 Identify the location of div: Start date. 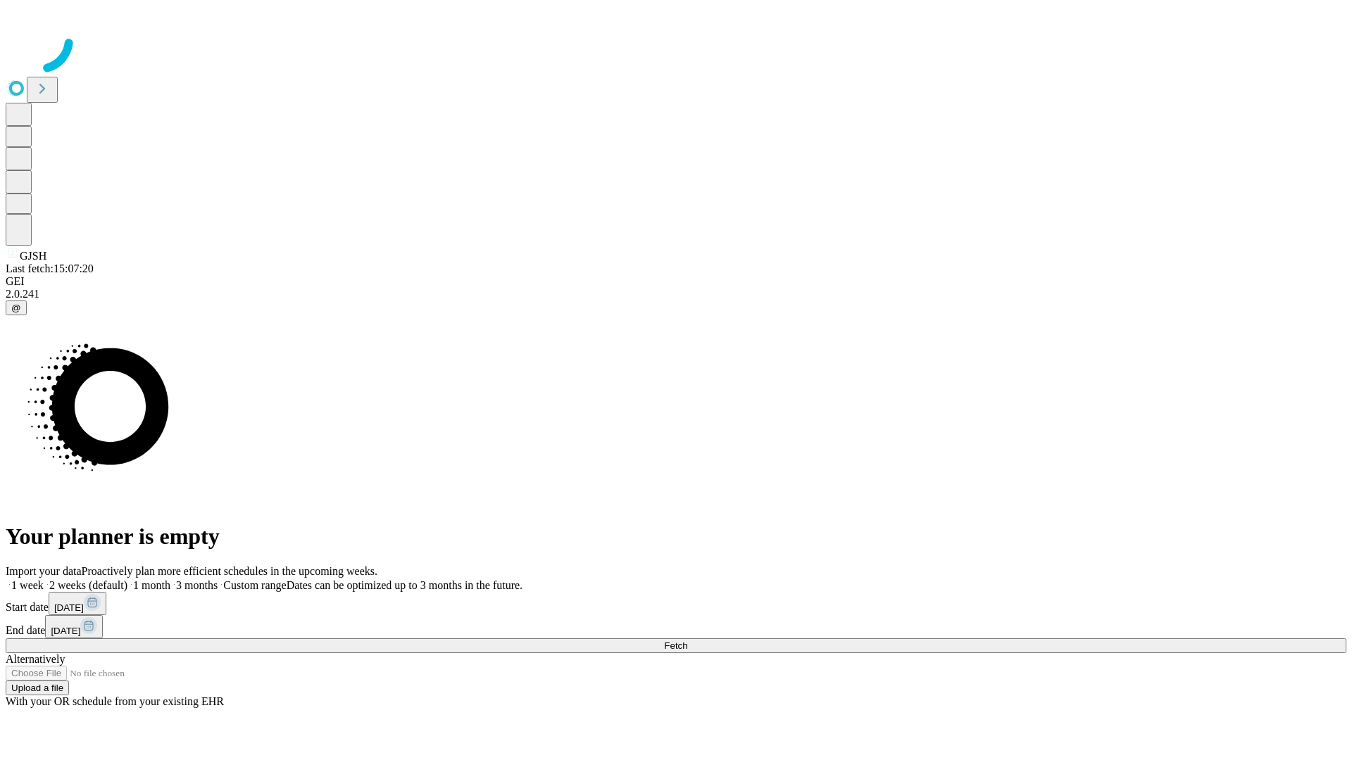
(676, 603).